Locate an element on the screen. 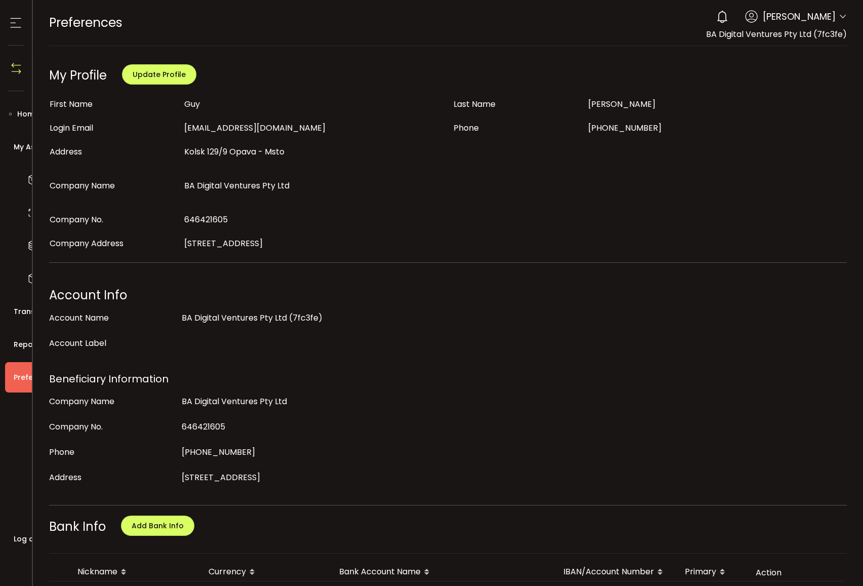 Image resolution: width=863 pixels, height=586 pixels. div: IBAN/Account Number is located at coordinates (616, 572).